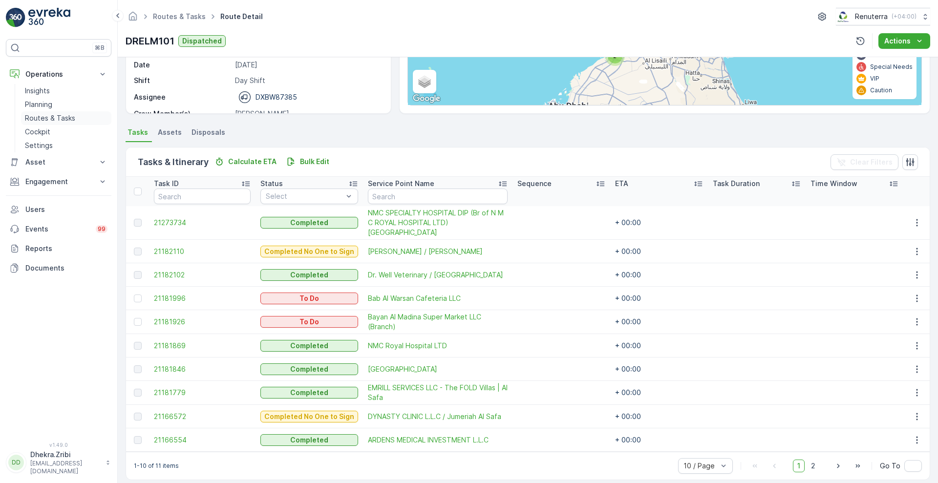 Image resolution: width=938 pixels, height=483 pixels. Describe the element at coordinates (202, 41) in the screenshot. I see `p: Dispatched` at that location.